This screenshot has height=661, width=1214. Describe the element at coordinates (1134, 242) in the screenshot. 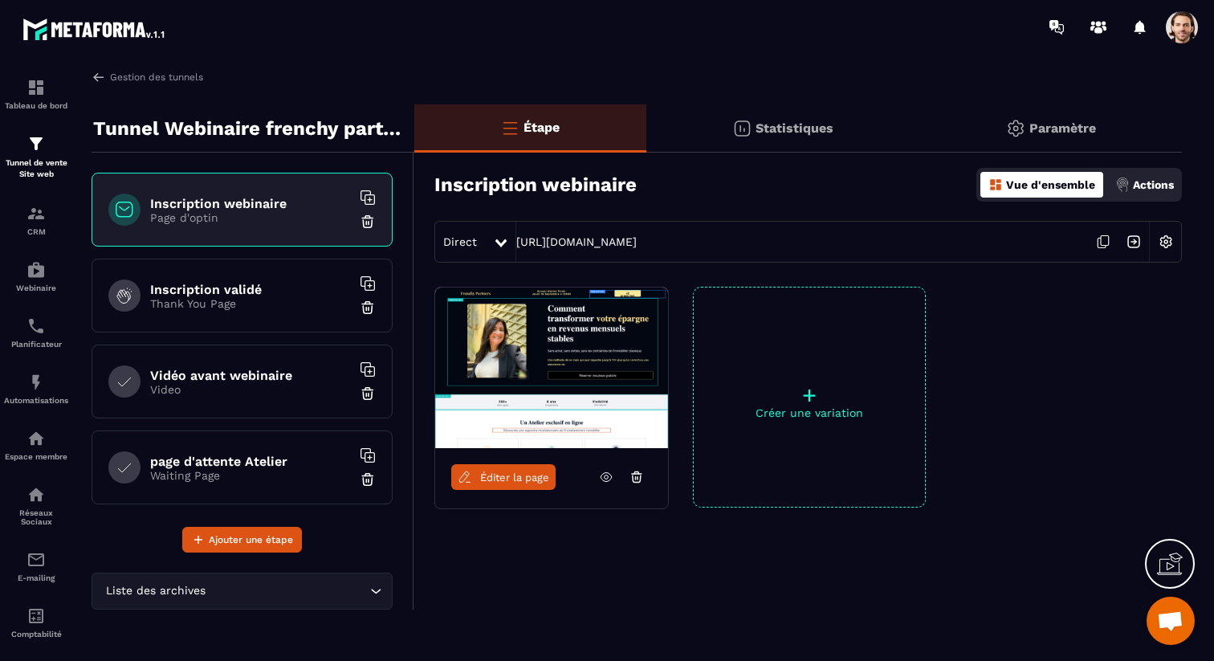

I see `img: arrow-next.bcc2205e.svg` at that location.